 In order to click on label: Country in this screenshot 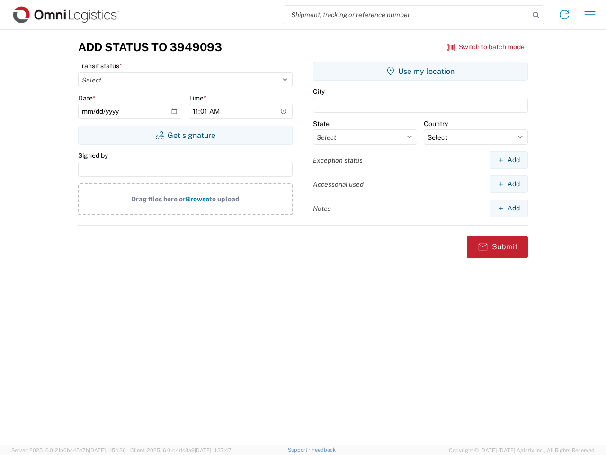, I will do `click(436, 124)`.